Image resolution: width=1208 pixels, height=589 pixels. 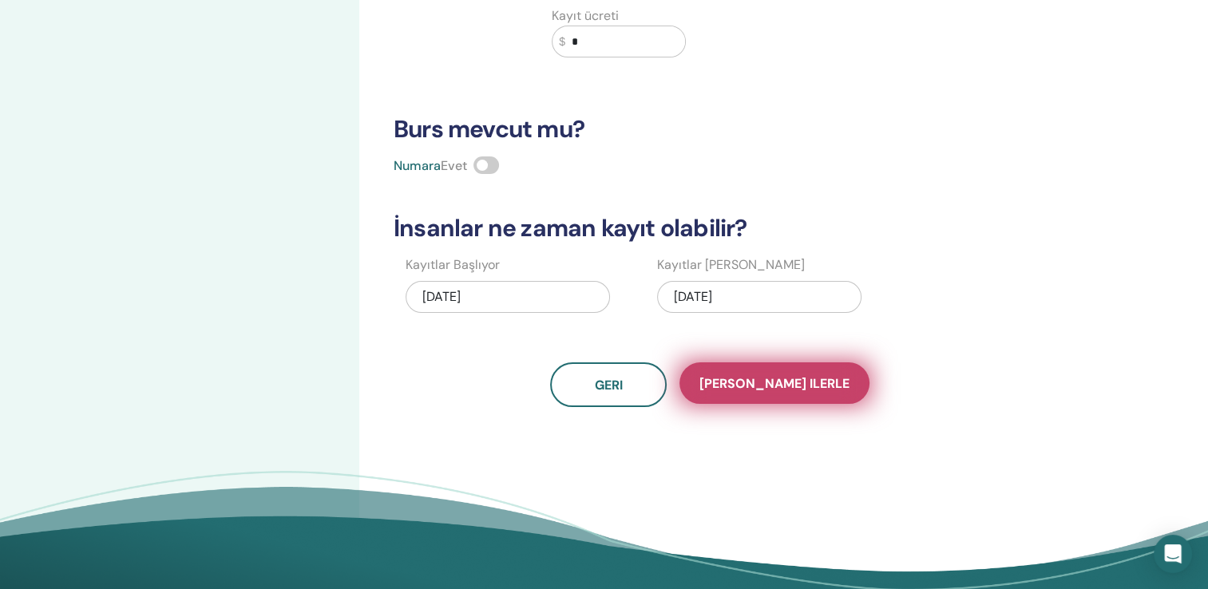 What do you see at coordinates (585, 16) in the screenshot?
I see `label: Kayıt ücreti` at bounding box center [585, 16].